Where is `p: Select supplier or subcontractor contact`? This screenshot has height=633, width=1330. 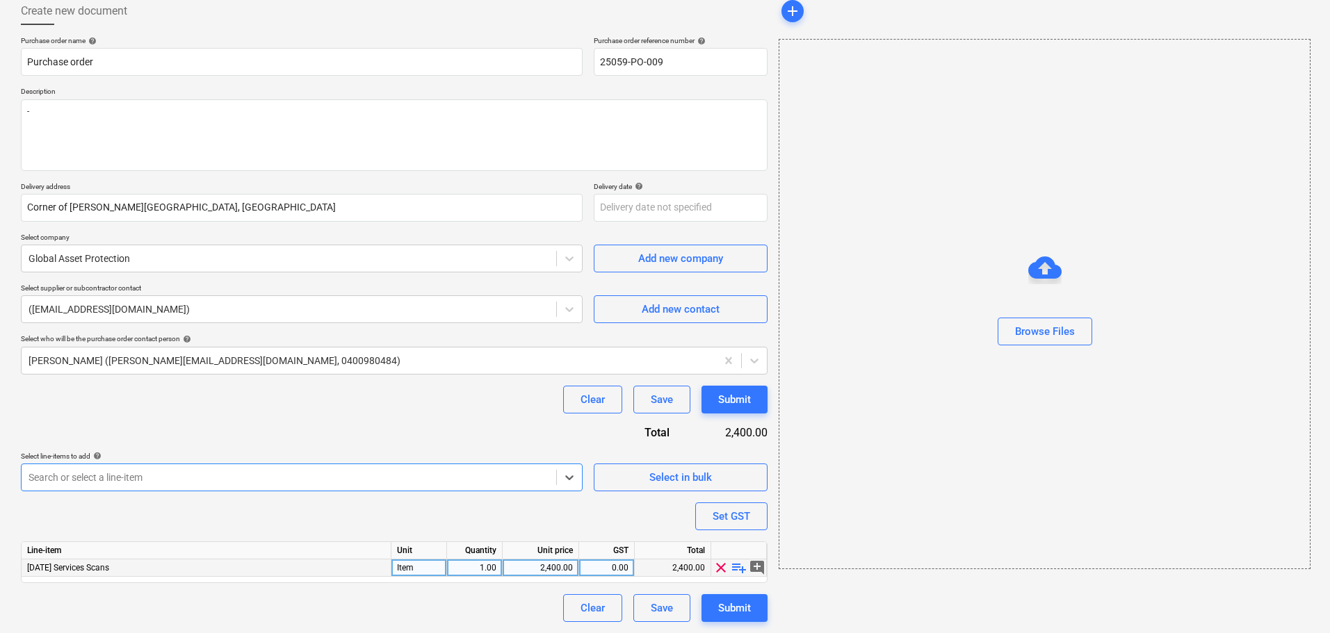 p: Select supplier or subcontractor contact is located at coordinates (302, 289).